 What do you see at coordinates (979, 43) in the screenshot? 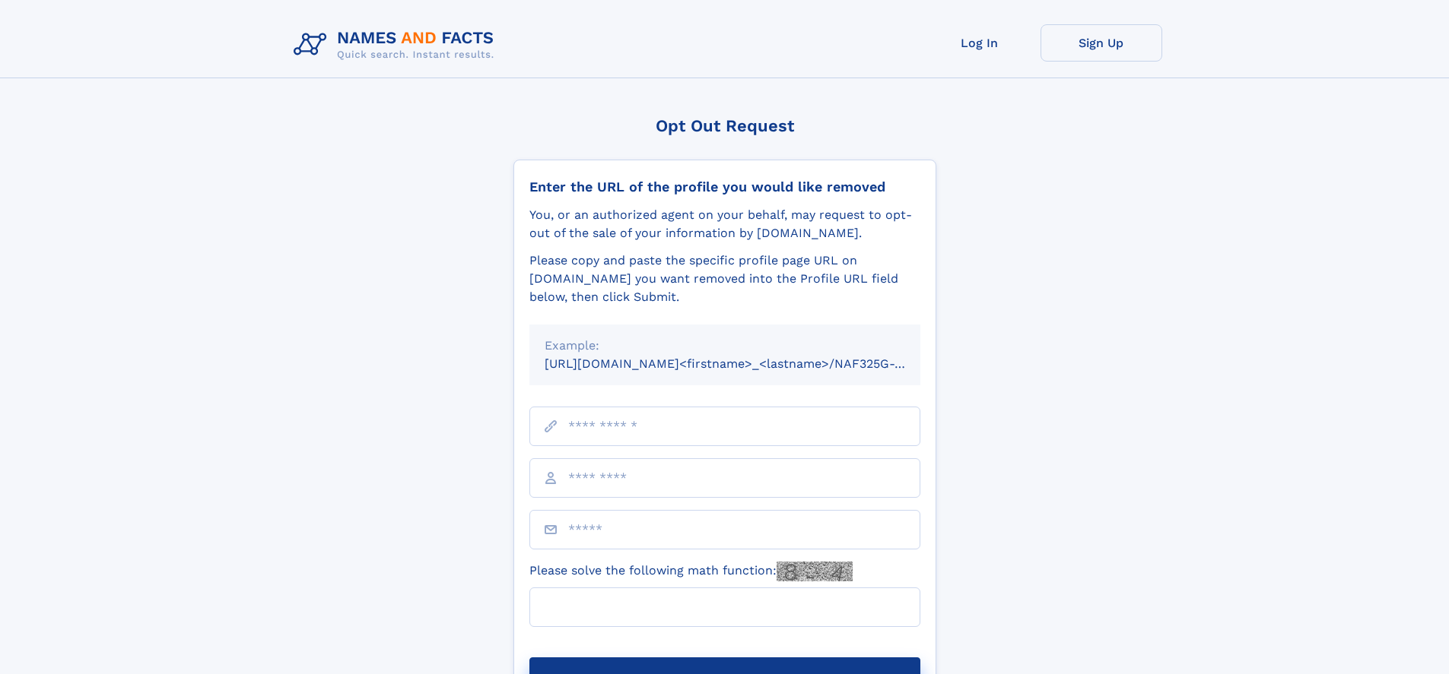
I see `a: Log In` at bounding box center [979, 43].